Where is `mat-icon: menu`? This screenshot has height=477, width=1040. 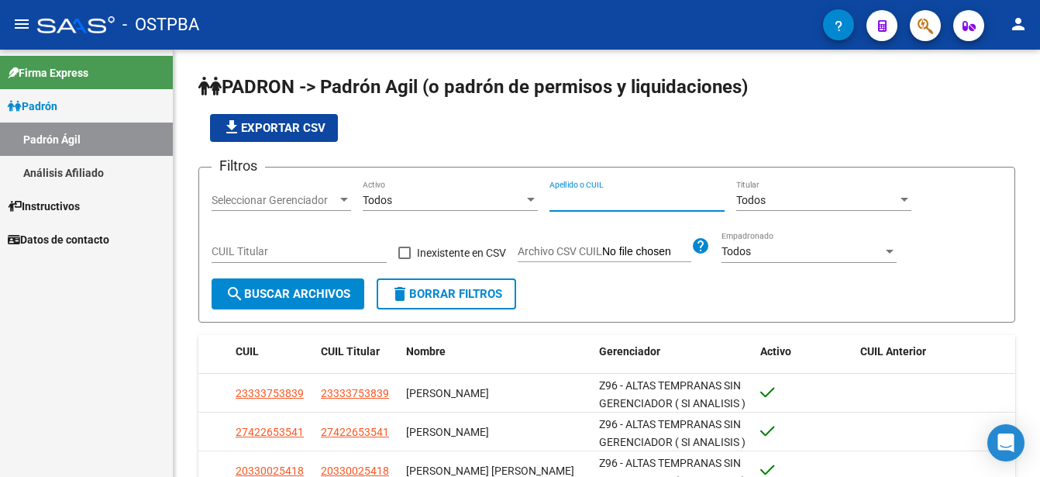
mat-icon: menu is located at coordinates (22, 24).